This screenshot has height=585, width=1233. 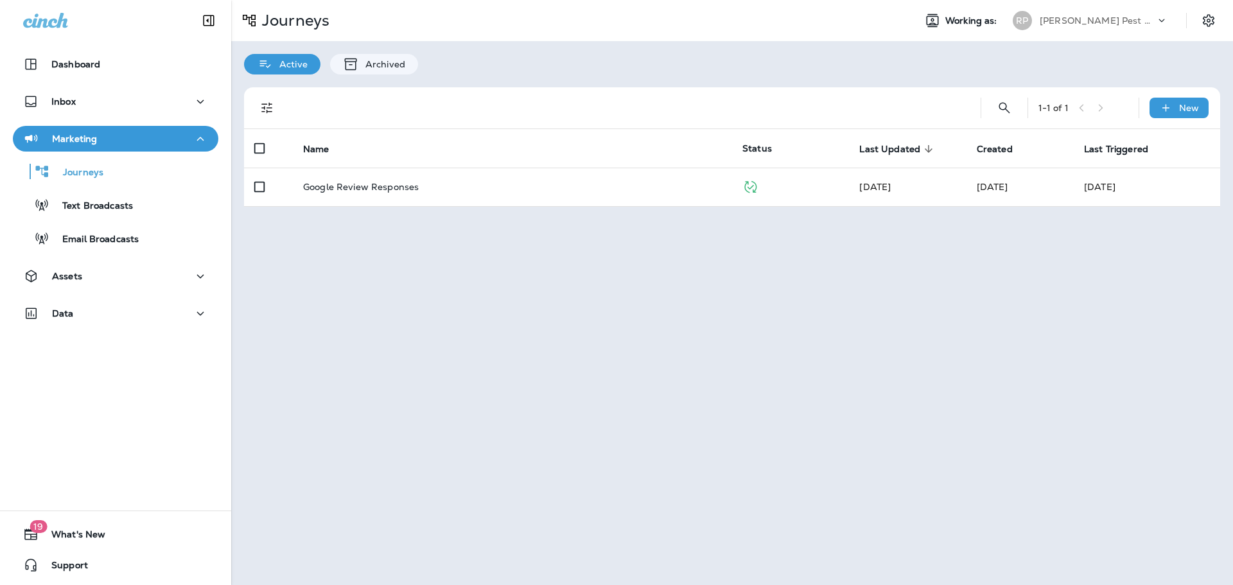 I want to click on button: Search Journeys, so click(x=1004, y=108).